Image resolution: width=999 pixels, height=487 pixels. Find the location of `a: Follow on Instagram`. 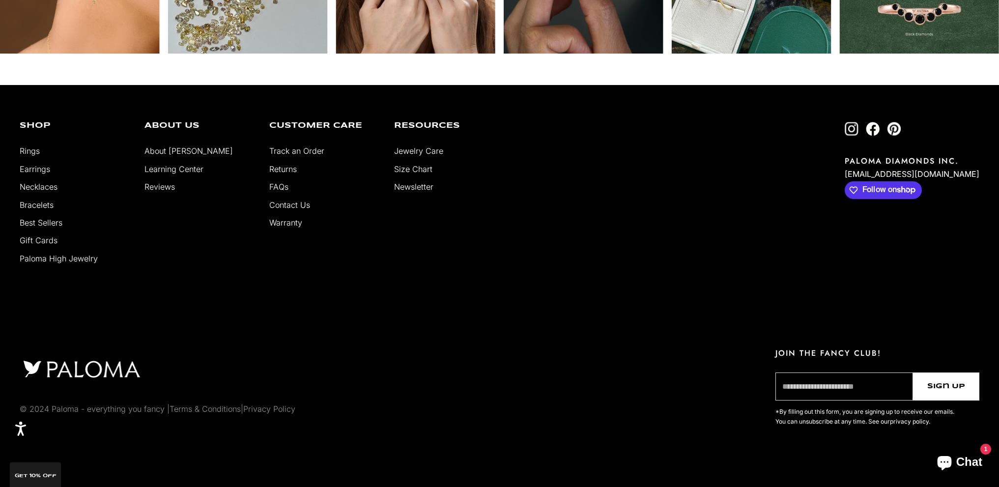

a: Follow on Instagram is located at coordinates (852, 129).